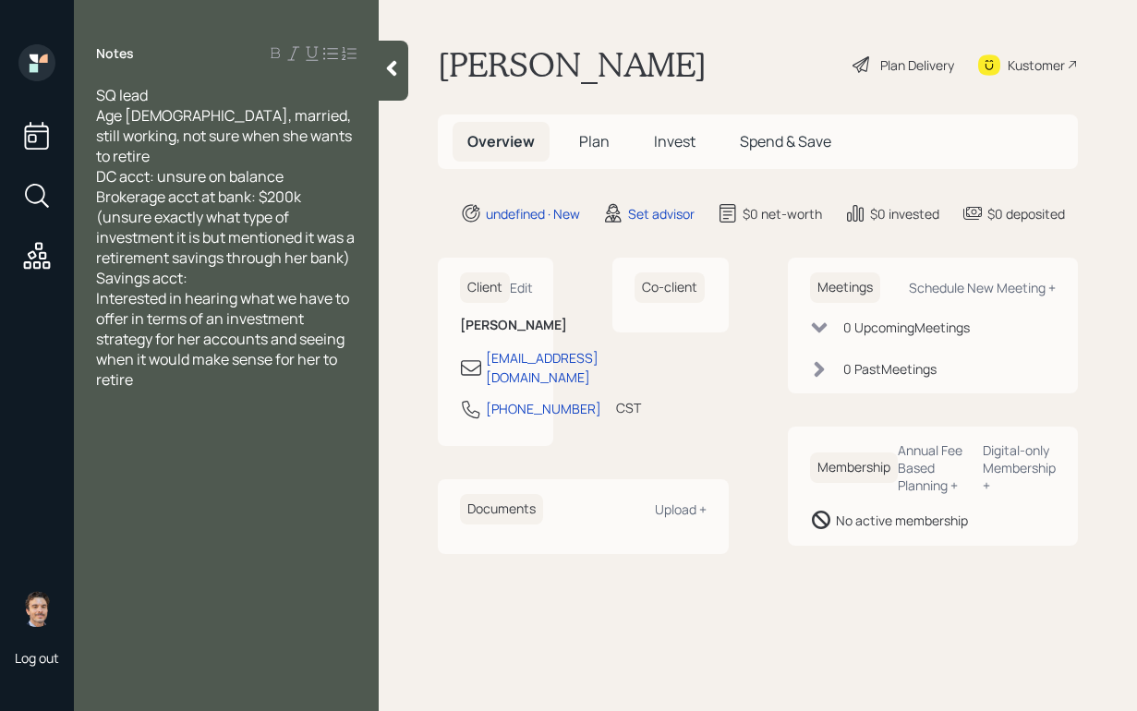 The image size is (1137, 711). I want to click on span: Interested in hearing what we have to offer in terms of an investment strategy for her accounts a..., so click(223, 339).